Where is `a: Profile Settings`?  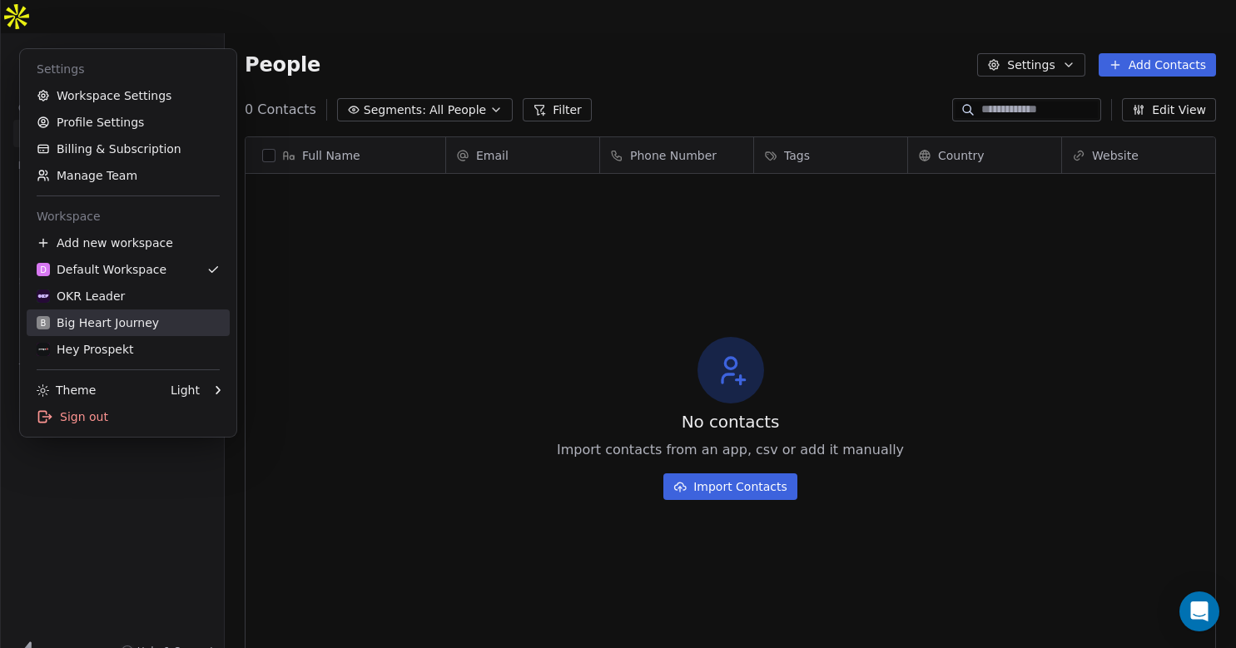
a: Profile Settings is located at coordinates (128, 122).